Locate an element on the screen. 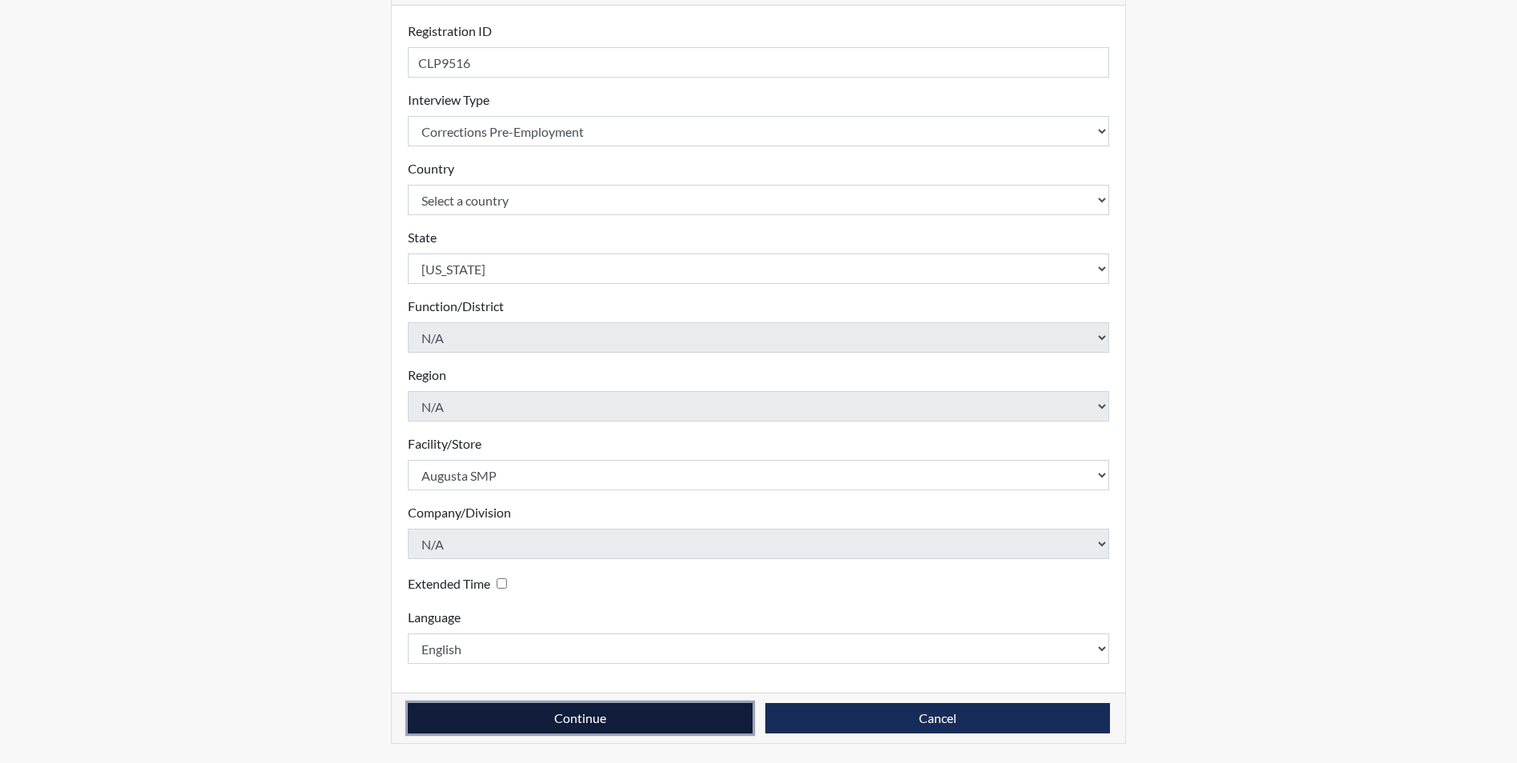  button: Cancel is located at coordinates (937, 718).